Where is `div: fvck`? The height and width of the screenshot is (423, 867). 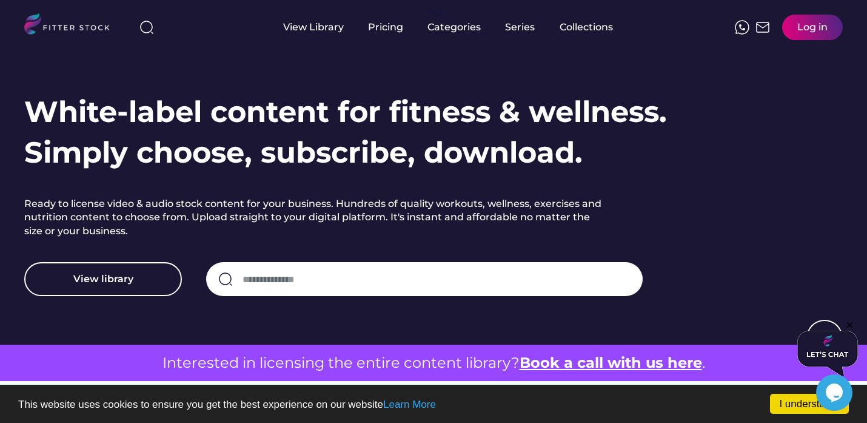
div: fvck is located at coordinates (435, 12).